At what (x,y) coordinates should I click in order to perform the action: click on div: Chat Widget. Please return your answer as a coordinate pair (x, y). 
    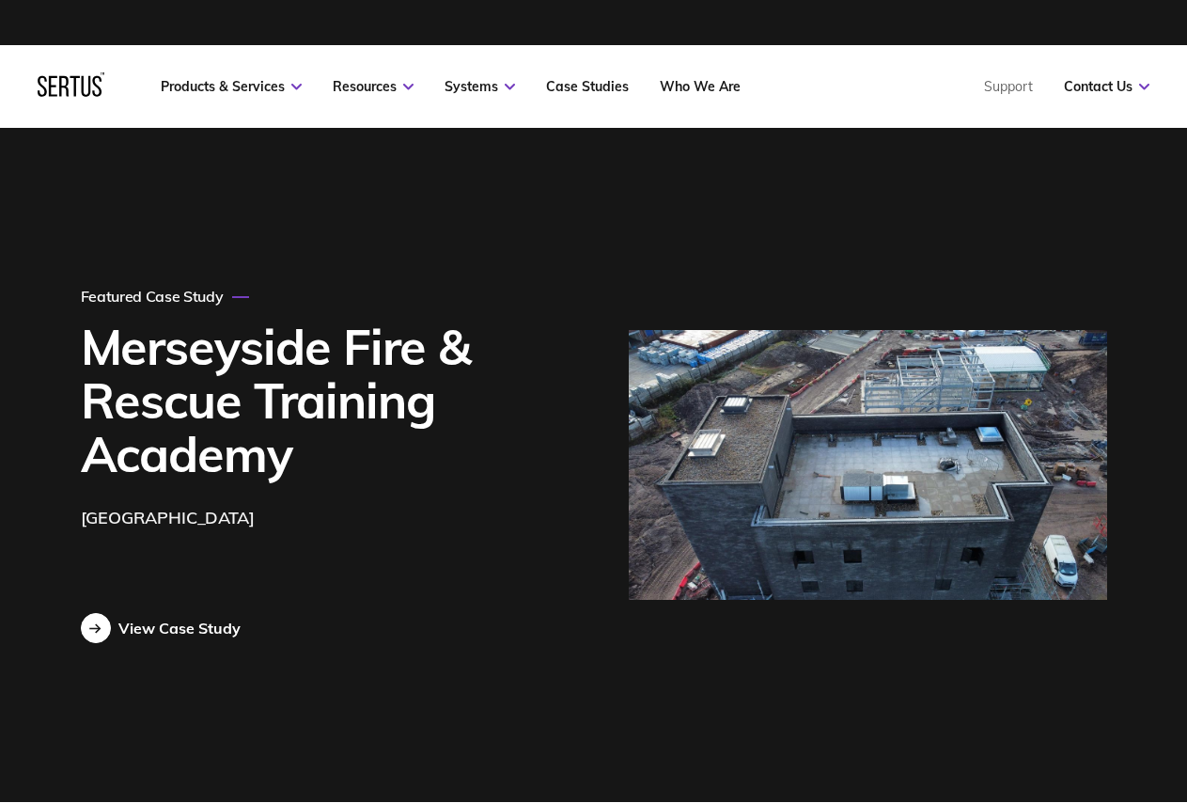
    Looking at the image, I should click on (1140, 758).